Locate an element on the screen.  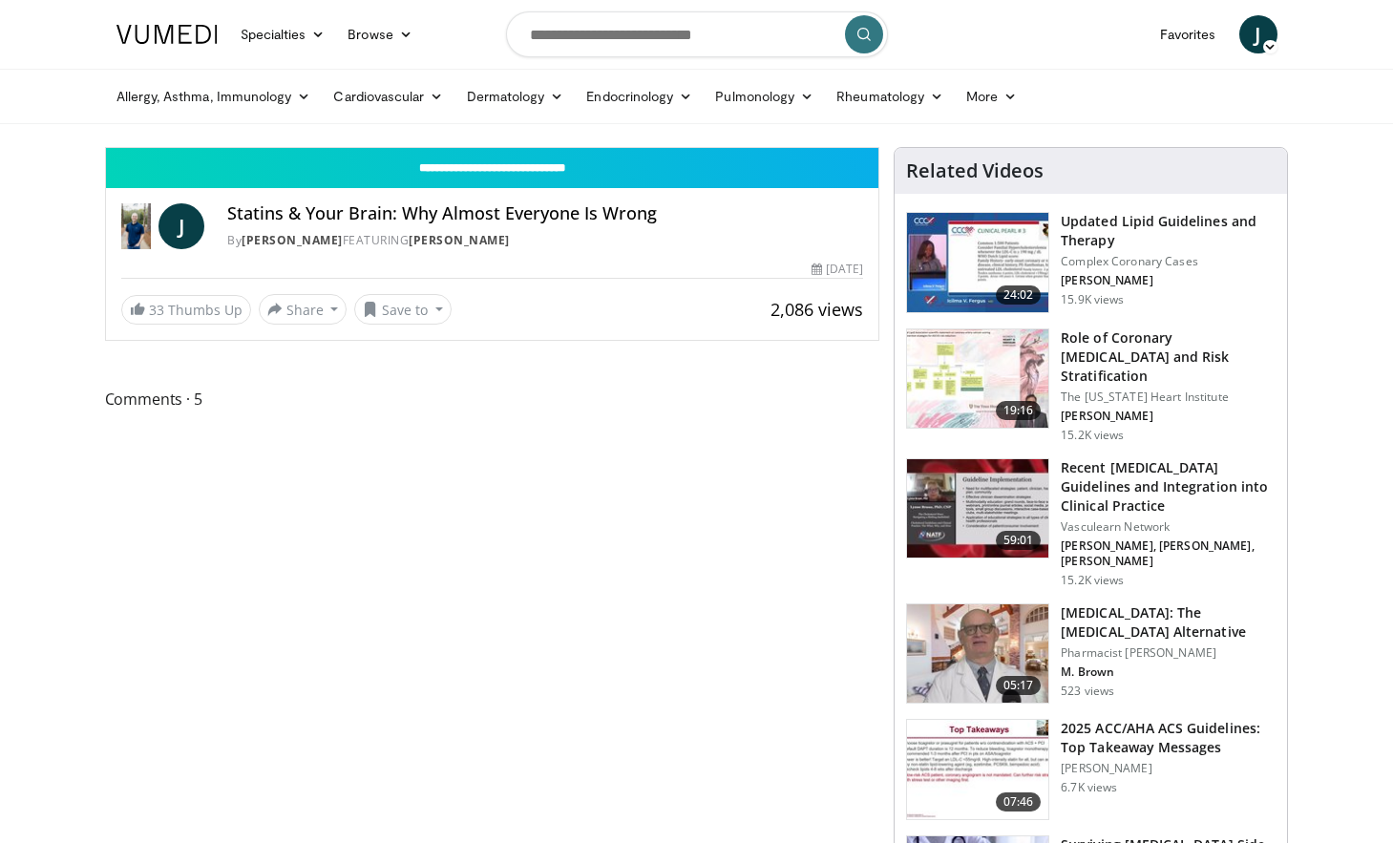
p: Vasculearn Network is located at coordinates (1168, 527).